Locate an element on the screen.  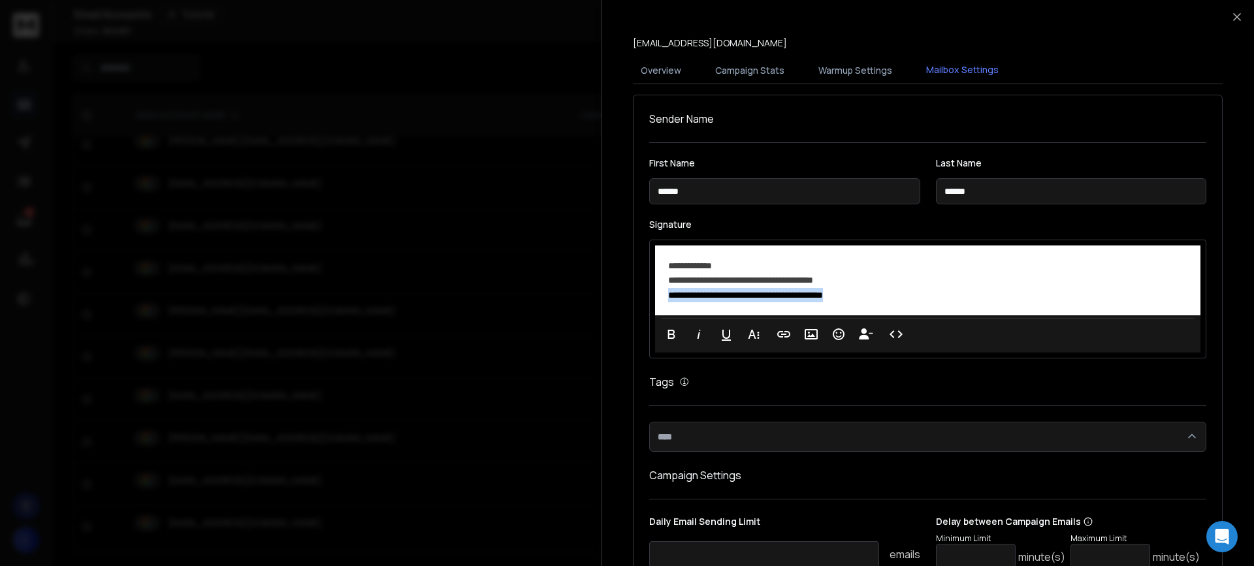
button: Emoticons is located at coordinates (839, 334).